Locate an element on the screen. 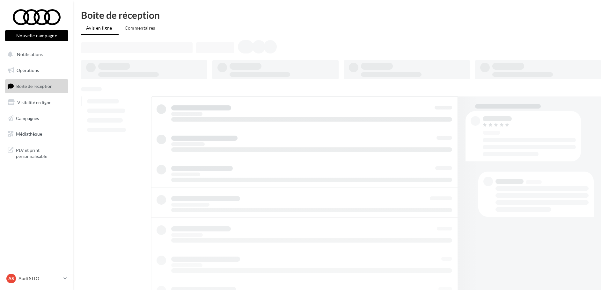  p: Audi STLO is located at coordinates (40, 279).